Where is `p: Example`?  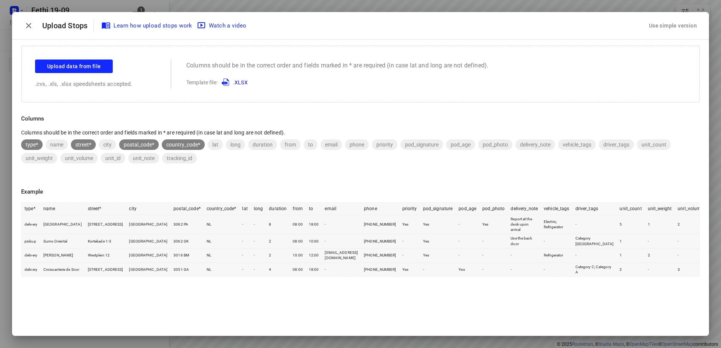 p: Example is located at coordinates (360, 192).